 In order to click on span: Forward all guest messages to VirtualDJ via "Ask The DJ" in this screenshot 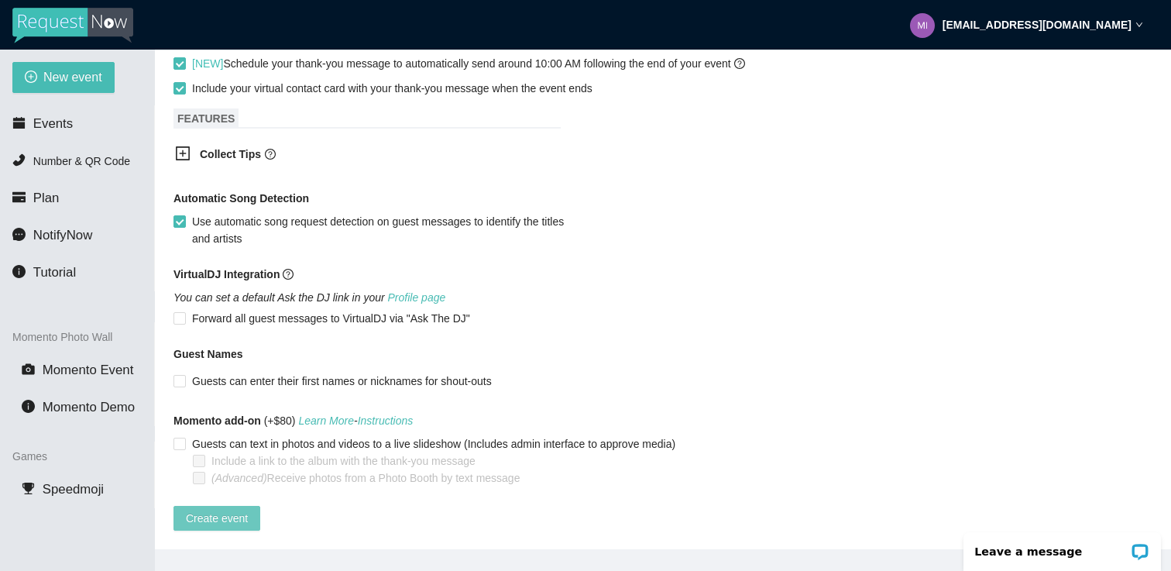, I will do `click(331, 318)`.